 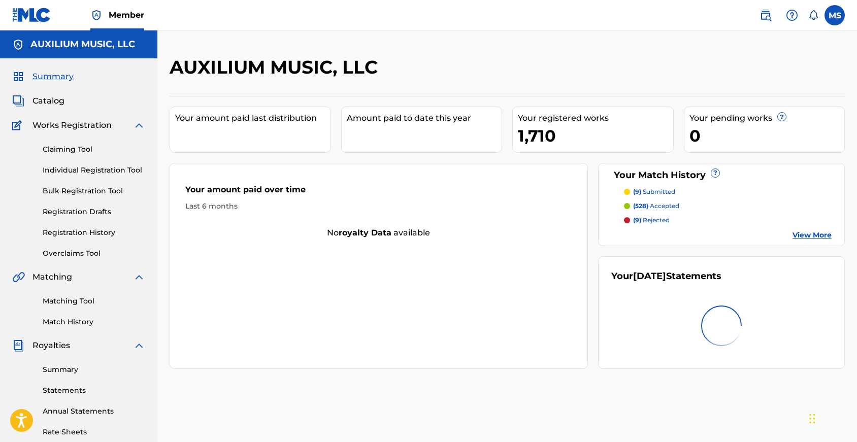 What do you see at coordinates (654, 192) in the screenshot?
I see `p: submitted` at bounding box center [654, 192].